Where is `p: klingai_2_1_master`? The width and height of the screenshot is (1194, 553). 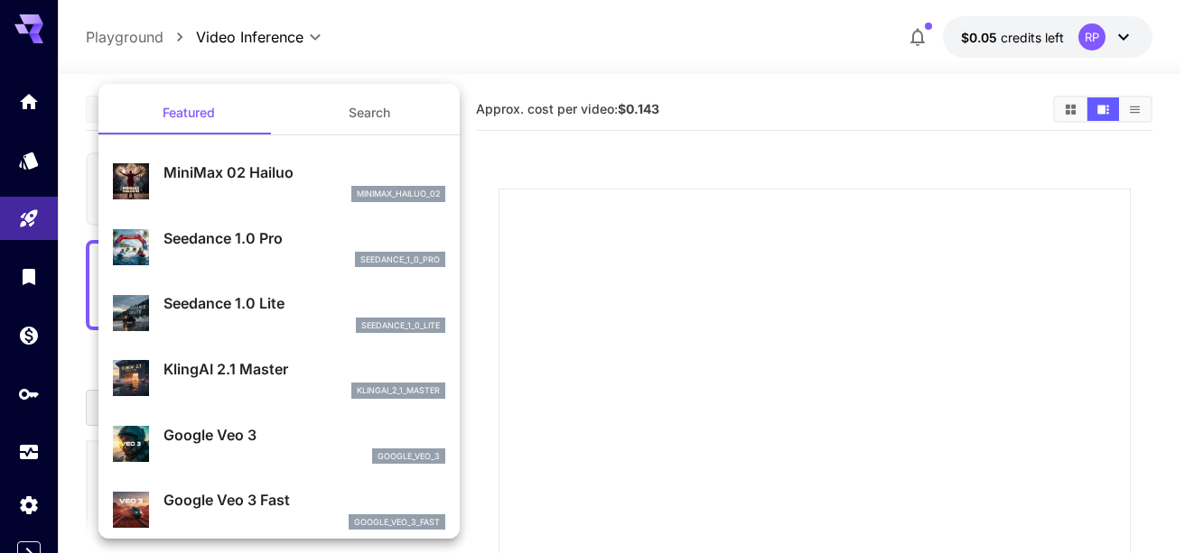 p: klingai_2_1_master is located at coordinates (398, 391).